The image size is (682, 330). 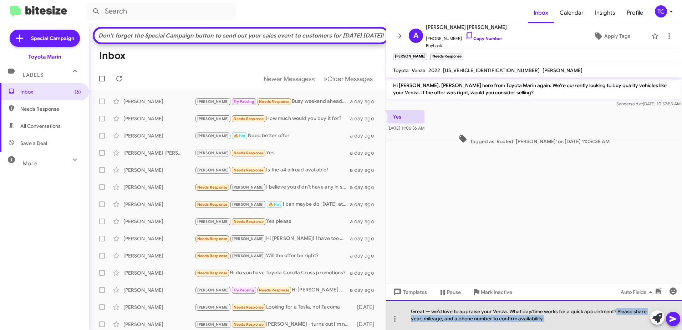 I want to click on div: Great — we’d love to appraise your Venza. What day/time works for a quick appointment? Please sha..., so click(x=534, y=315).